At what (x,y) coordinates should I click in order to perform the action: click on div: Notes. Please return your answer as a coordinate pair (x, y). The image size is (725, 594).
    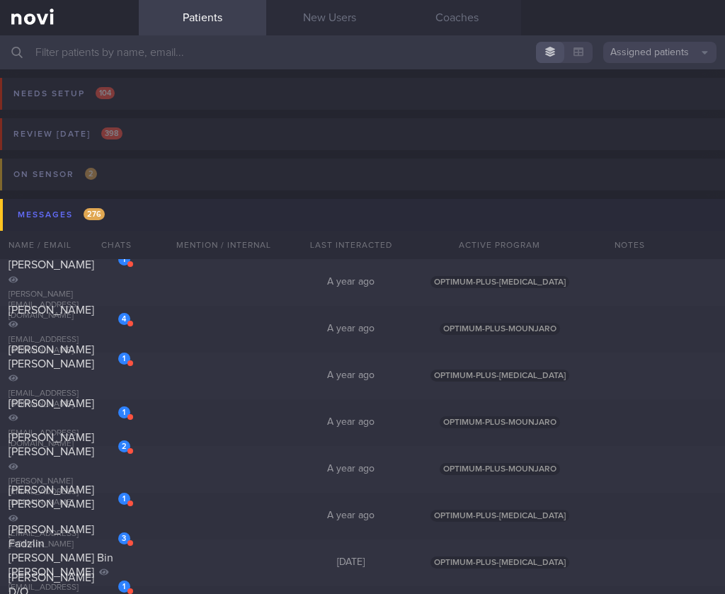
    Looking at the image, I should click on (666, 245).